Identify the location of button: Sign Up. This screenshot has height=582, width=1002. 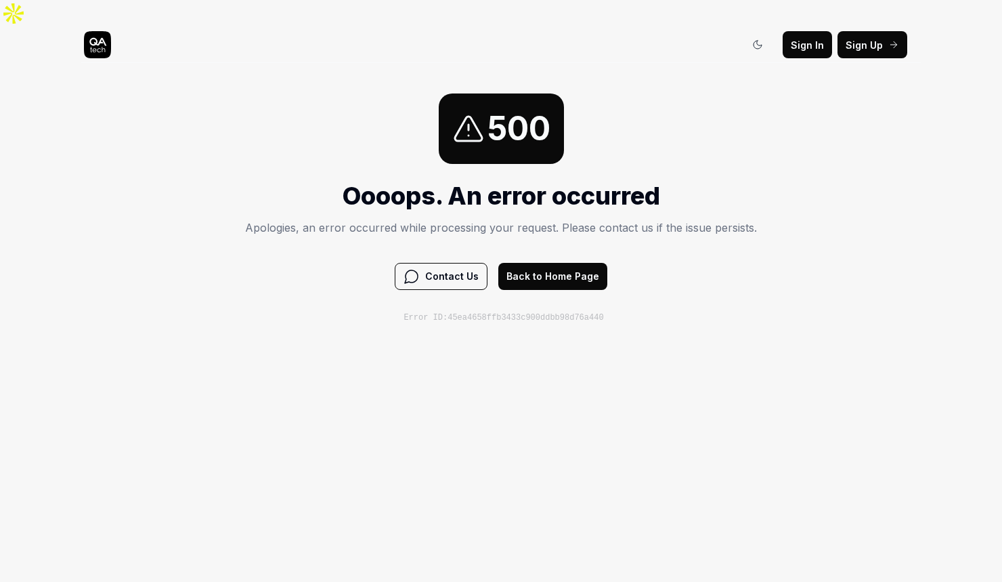
(872, 45).